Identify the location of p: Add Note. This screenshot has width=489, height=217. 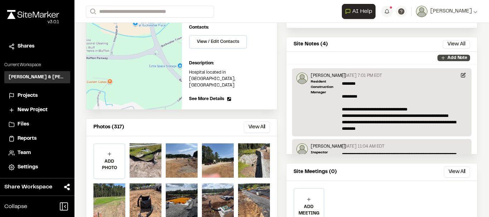
(457, 58).